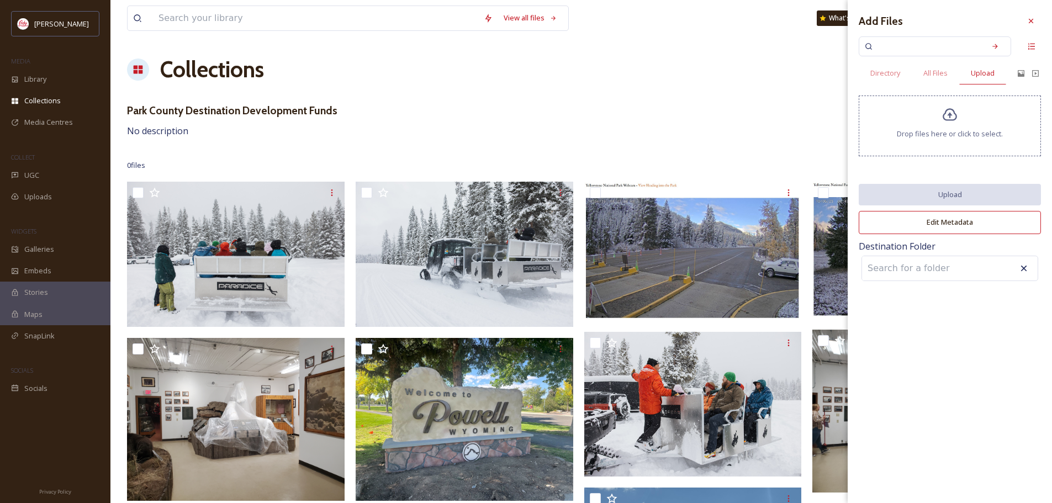 This screenshot has width=1052, height=503. What do you see at coordinates (693, 404) in the screenshot?
I see `img: 554827750_18424139659100517_7607005785143751465_n.jpg` at bounding box center [693, 404].